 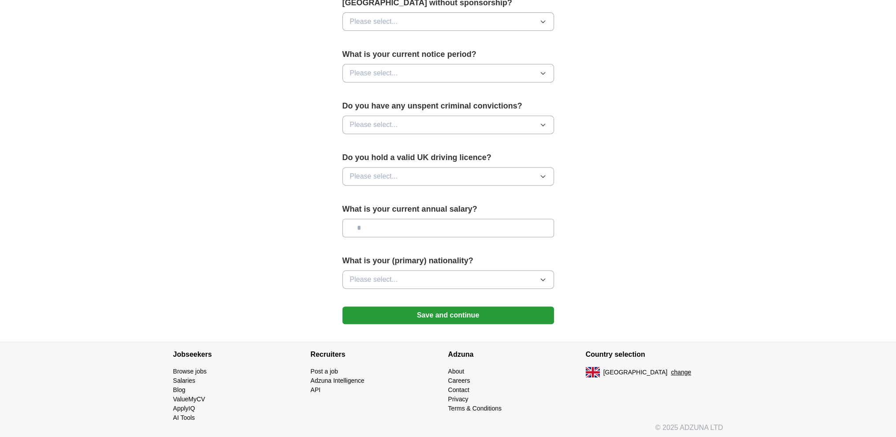 I want to click on a: API, so click(x=315, y=389).